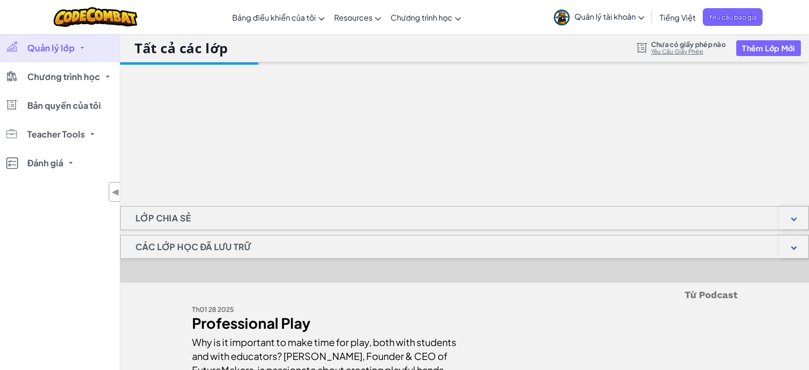 Image resolution: width=809 pixels, height=370 pixels. I want to click on h5: Từ Podcast, so click(465, 294).